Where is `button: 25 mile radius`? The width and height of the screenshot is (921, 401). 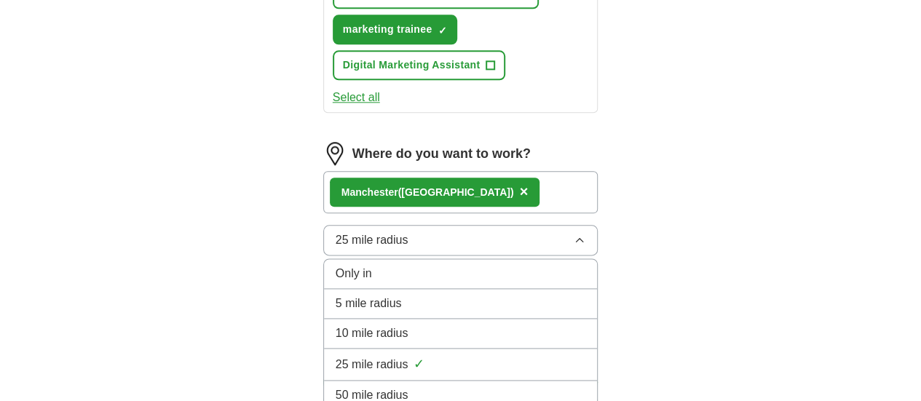
button: 25 mile radius is located at coordinates (461, 240).